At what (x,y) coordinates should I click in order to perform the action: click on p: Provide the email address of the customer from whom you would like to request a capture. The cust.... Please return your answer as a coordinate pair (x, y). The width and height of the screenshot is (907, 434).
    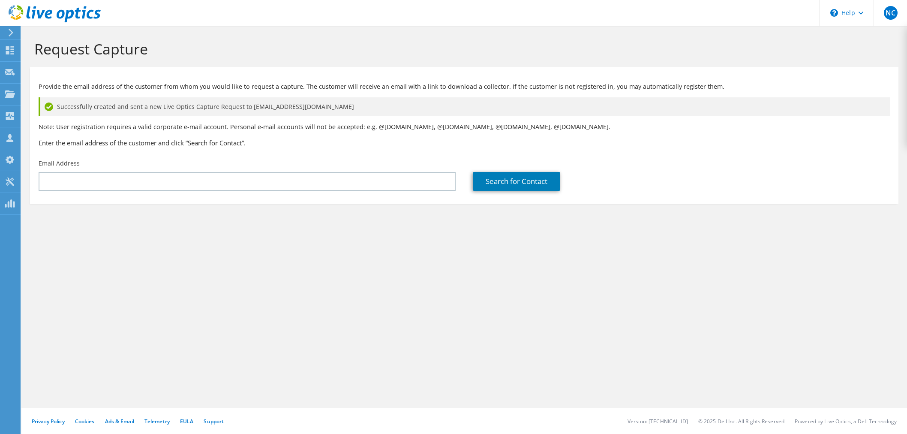
    Looking at the image, I should click on (464, 87).